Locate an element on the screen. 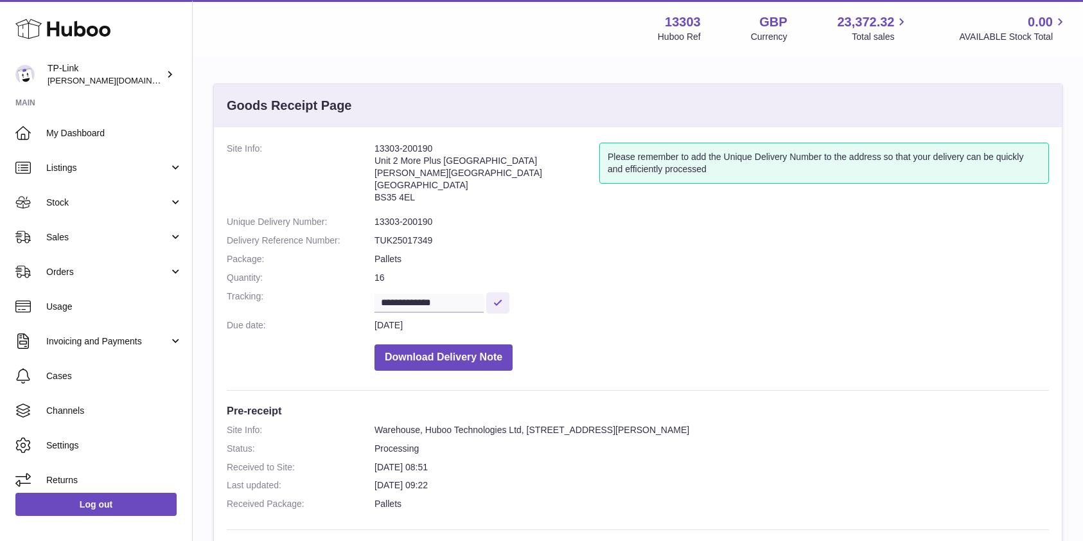 This screenshot has height=541, width=1083. span: Listings is located at coordinates (107, 168).